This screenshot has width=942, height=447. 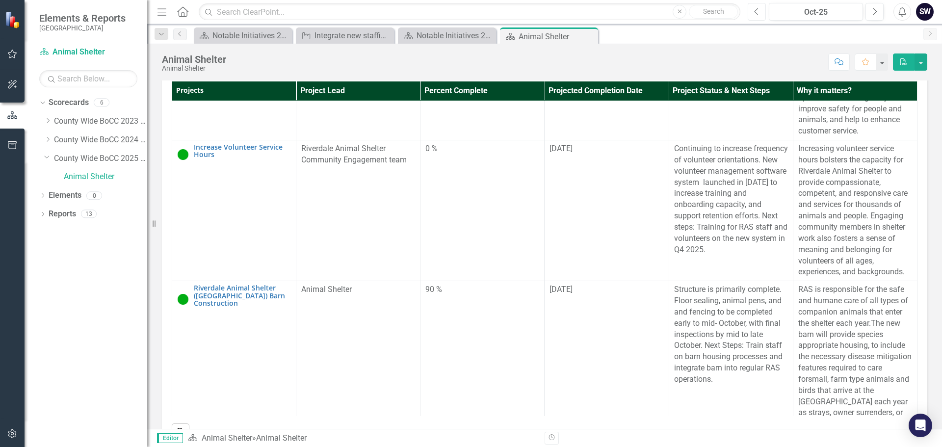 I want to click on p: Increasing volunteer service hours bolsters the capacity for Riverdale Animal Shelter to provide ..., so click(x=855, y=211).